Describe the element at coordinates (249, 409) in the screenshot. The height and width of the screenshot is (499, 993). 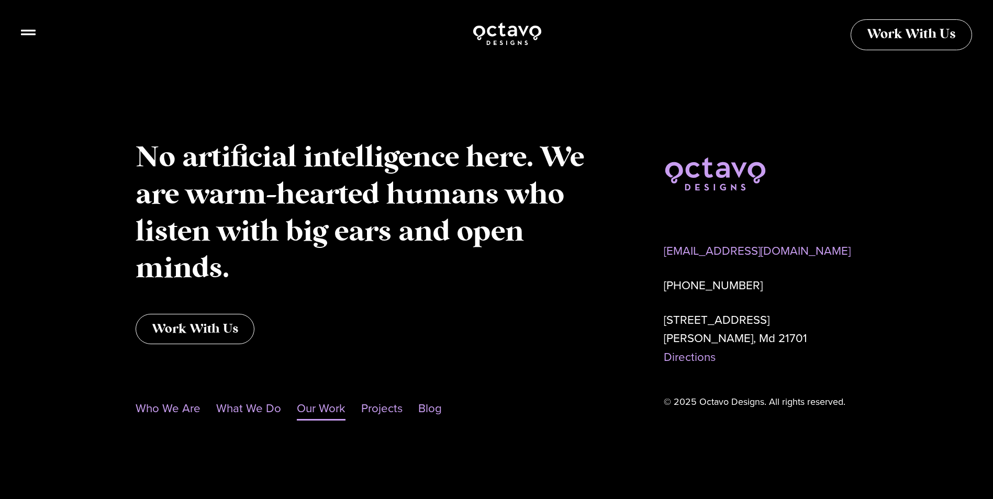
I see `a: What We Do` at that location.